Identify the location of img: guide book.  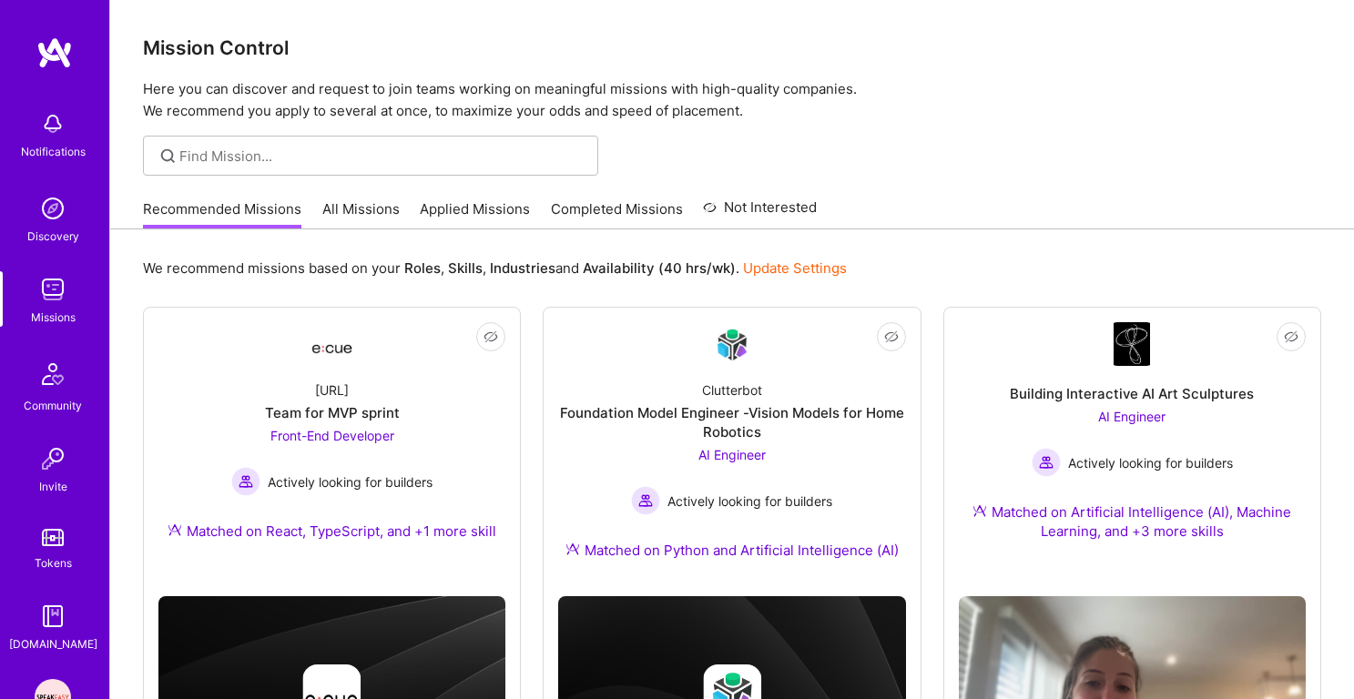
(53, 617).